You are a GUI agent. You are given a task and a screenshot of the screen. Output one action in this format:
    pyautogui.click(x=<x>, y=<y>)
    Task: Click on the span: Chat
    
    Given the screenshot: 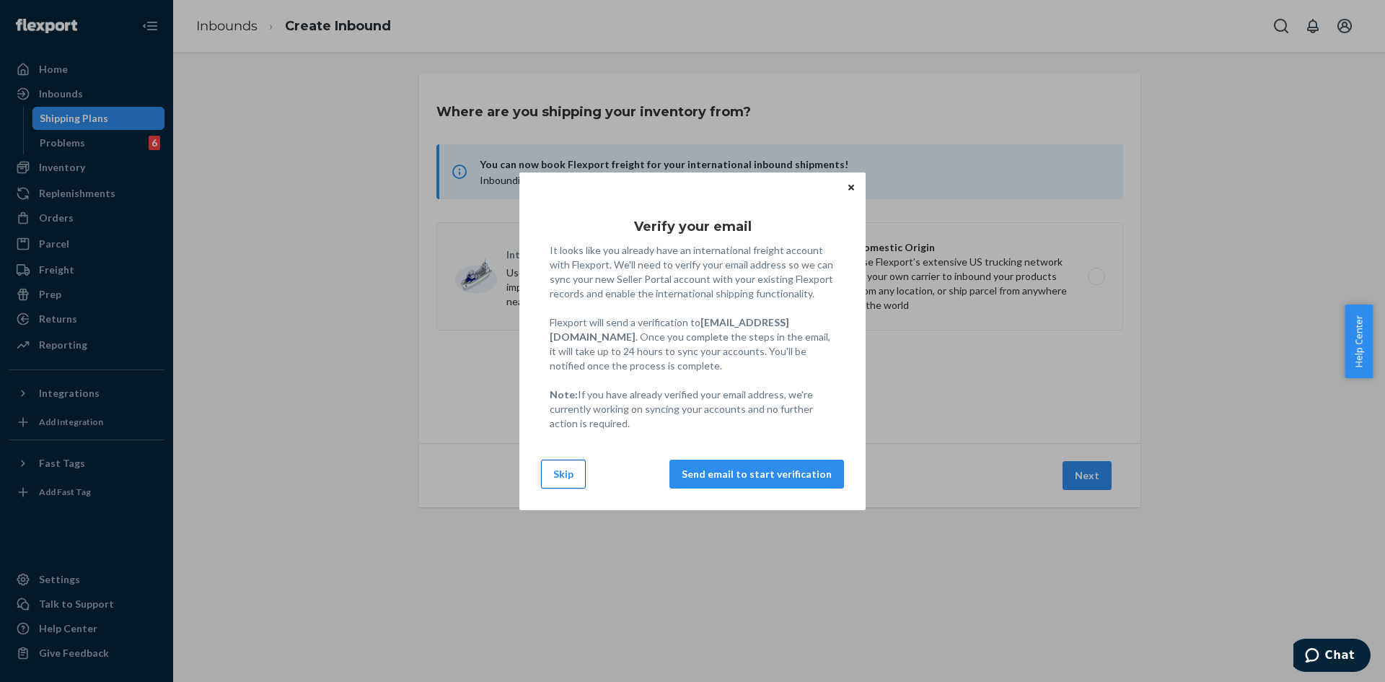 What is the action you would take?
    pyautogui.click(x=46, y=17)
    